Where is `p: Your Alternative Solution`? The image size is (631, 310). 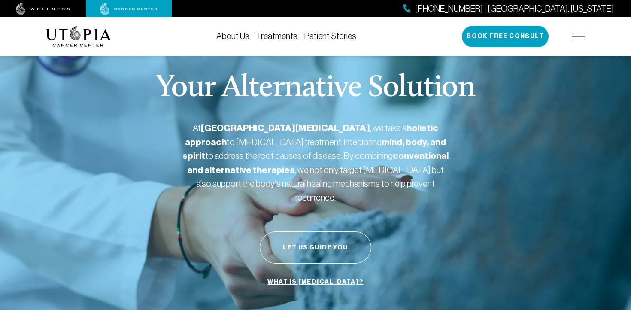 p: Your Alternative Solution is located at coordinates (315, 88).